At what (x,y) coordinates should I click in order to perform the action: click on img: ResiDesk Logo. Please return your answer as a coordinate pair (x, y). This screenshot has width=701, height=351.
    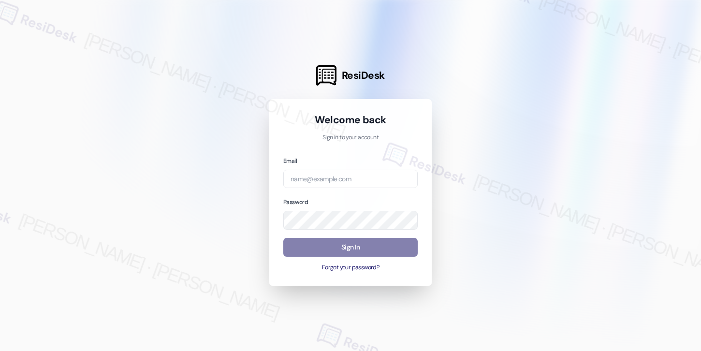
    Looking at the image, I should click on (326, 75).